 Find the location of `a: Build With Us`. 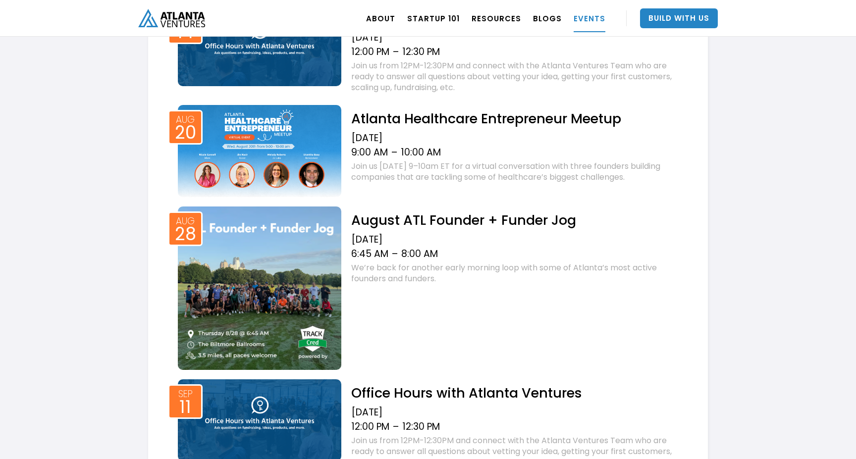

a: Build With Us is located at coordinates (679, 18).